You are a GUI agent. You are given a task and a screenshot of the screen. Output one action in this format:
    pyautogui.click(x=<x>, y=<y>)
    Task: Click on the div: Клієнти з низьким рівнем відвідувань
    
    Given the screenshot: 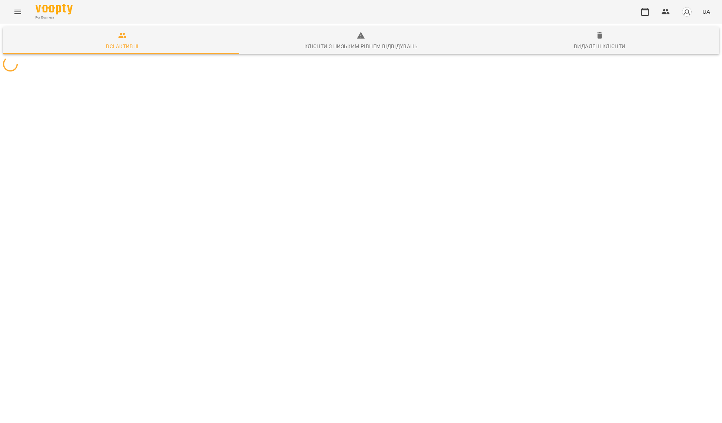 What is the action you would take?
    pyautogui.click(x=361, y=46)
    